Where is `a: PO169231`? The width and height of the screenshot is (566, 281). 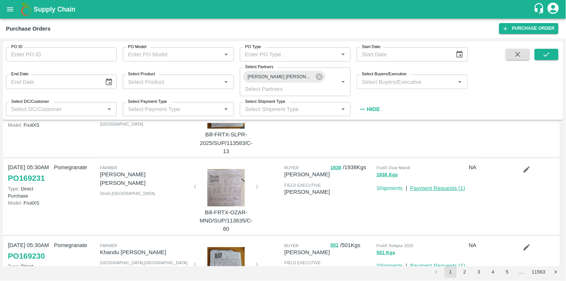 a: PO169231 is located at coordinates (26, 178).